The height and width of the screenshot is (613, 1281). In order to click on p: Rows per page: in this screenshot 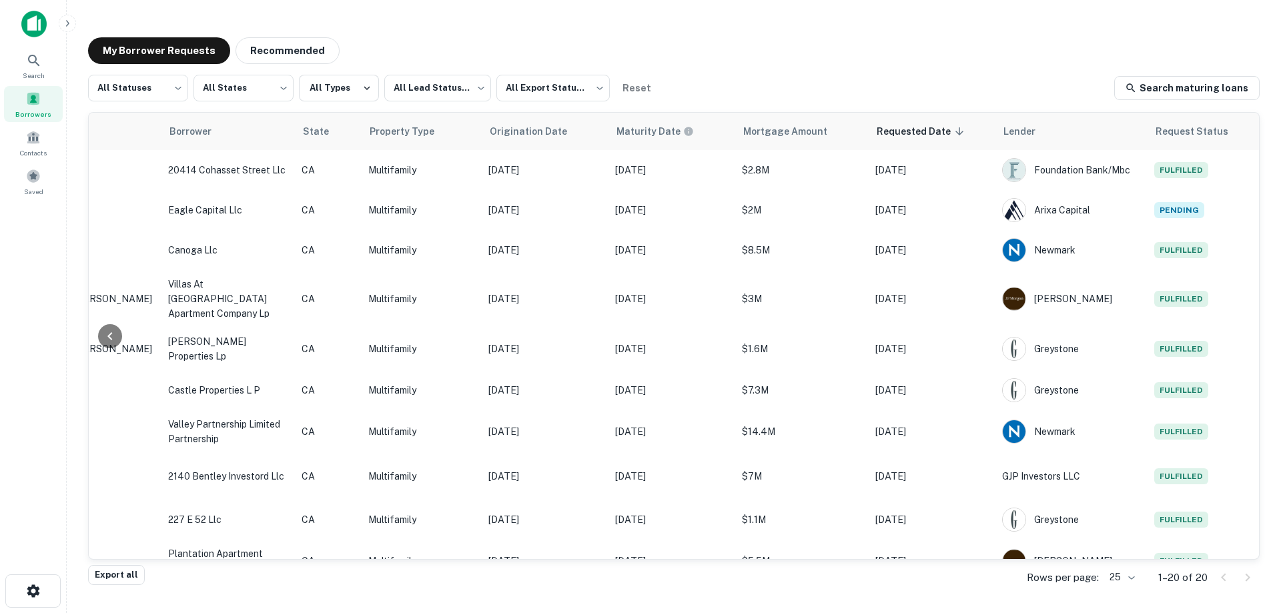, I will do `click(1063, 578)`.